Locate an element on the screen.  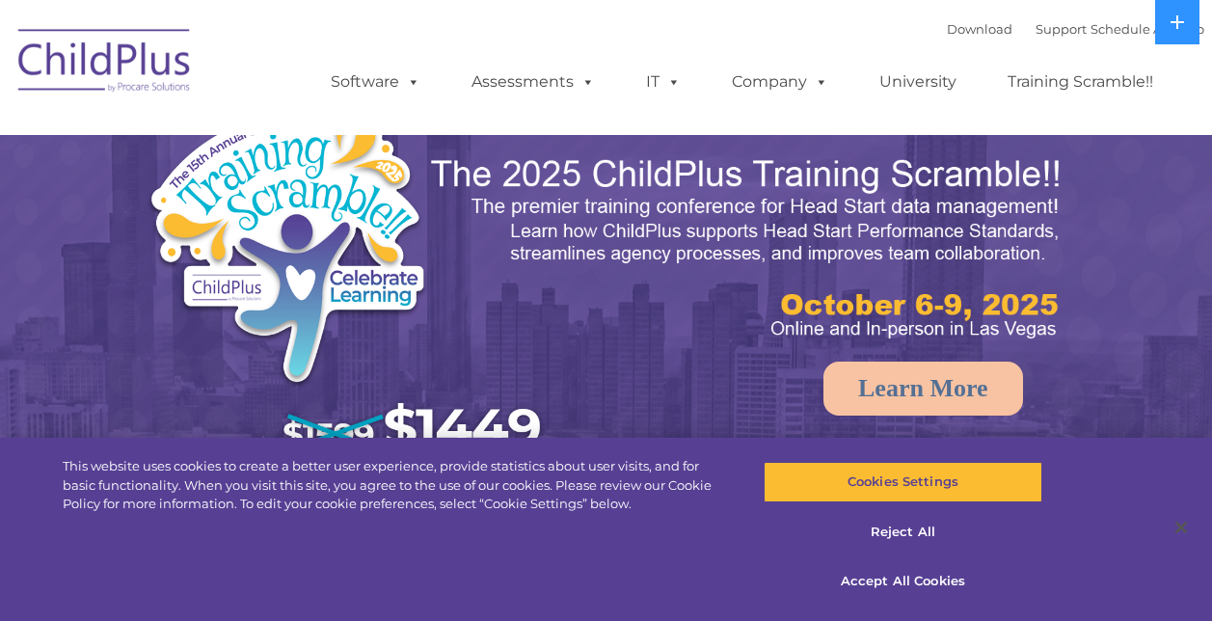
a: Download is located at coordinates (979, 29).